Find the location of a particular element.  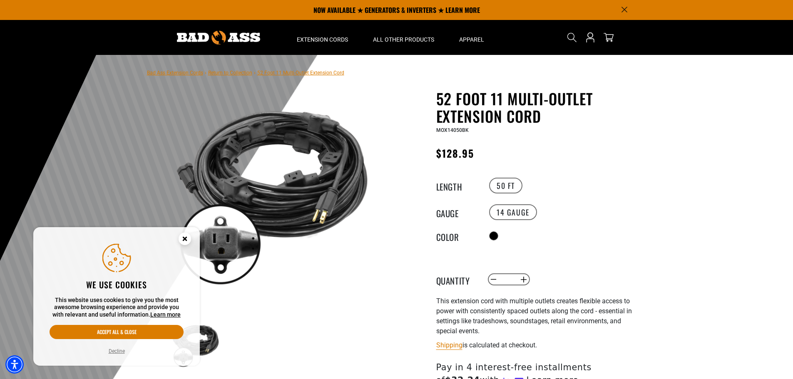

summary: Extension Cords is located at coordinates (322, 37).